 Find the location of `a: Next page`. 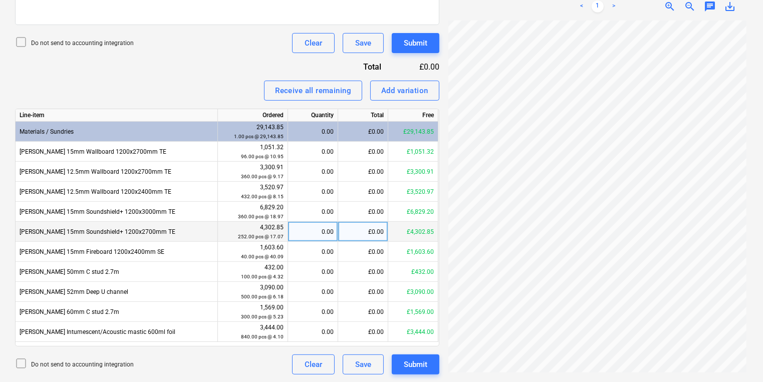

a: Next page is located at coordinates (614, 7).